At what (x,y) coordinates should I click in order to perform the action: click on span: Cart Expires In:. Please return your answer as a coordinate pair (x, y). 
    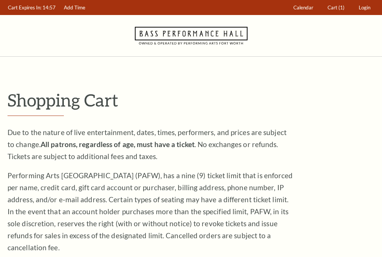
    Looking at the image, I should click on (24, 8).